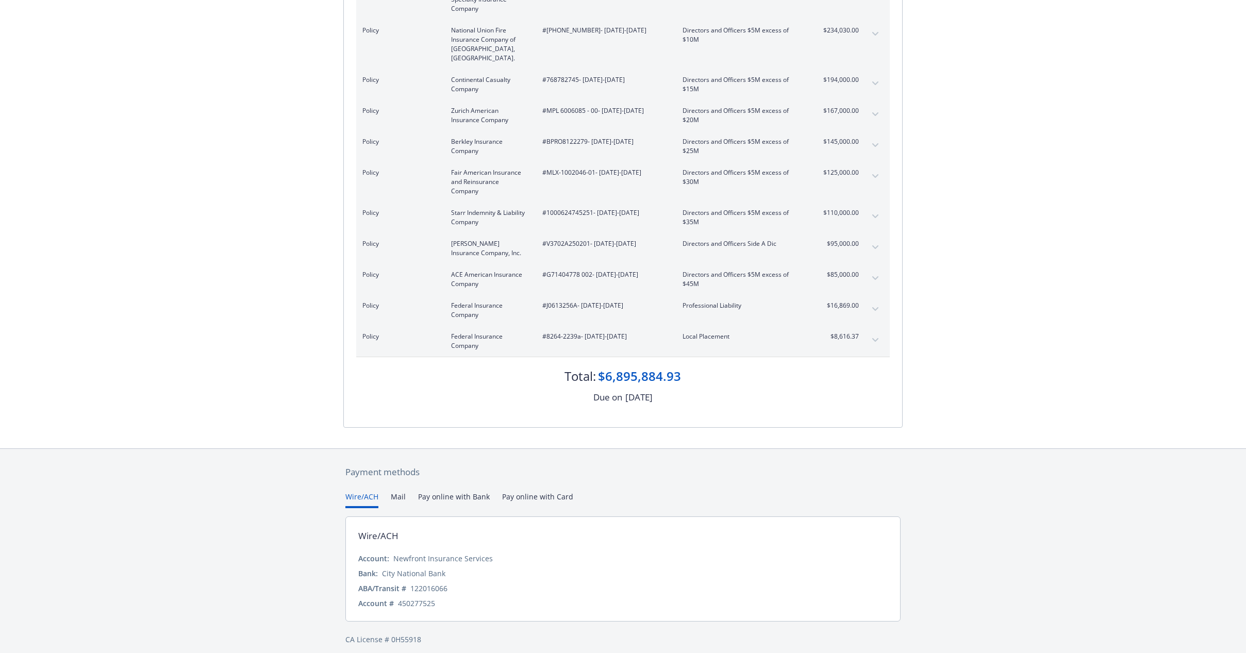 The height and width of the screenshot is (653, 1246). What do you see at coordinates (743, 177) in the screenshot?
I see `span: Directors and Officers $5M excess of $30M` at bounding box center [743, 177].